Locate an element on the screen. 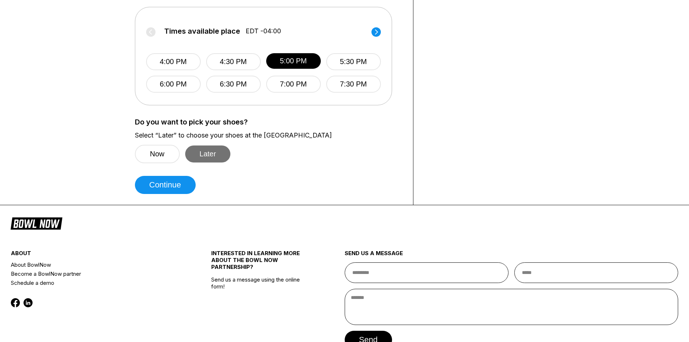 Image resolution: width=689 pixels, height=342 pixels. button: 7:30 PM is located at coordinates (353, 84).